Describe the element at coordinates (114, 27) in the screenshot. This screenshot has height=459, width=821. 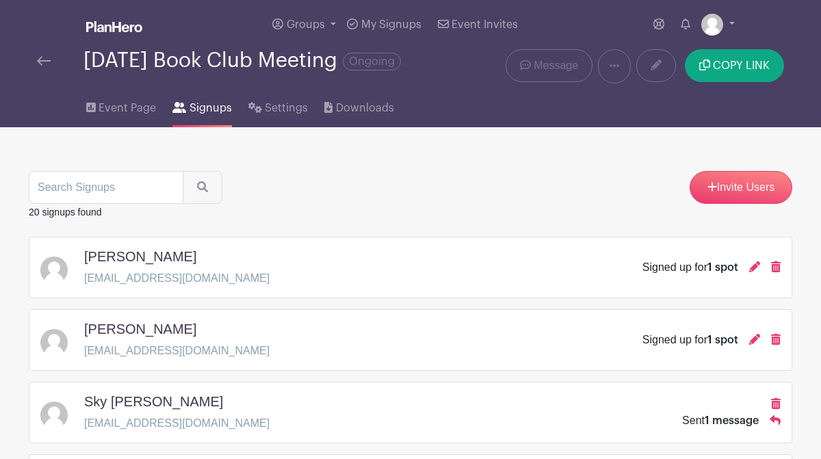
I see `img: logo_white-6c42ec7e38ccf1d336a20a19083b03d10ae64f83f12c07503d8b9e83406b4c7d.svg` at that location.